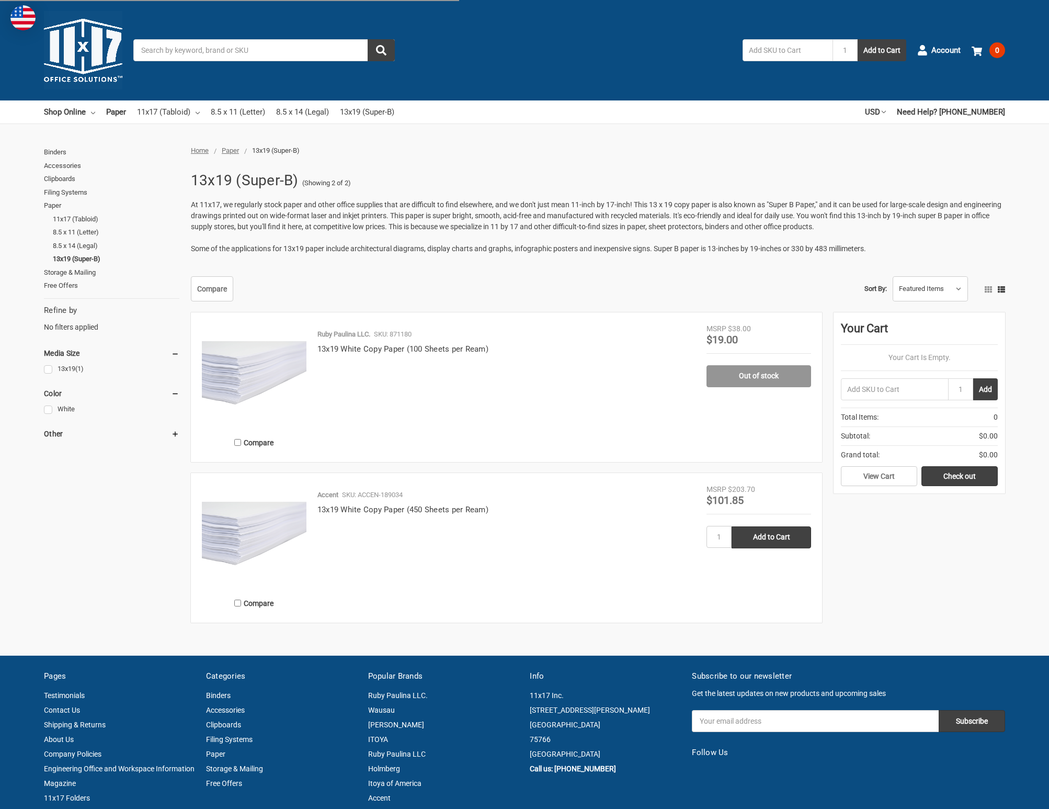 The image size is (1049, 809). Describe the element at coordinates (397, 754) in the screenshot. I see `a: Ruby Paulina LLC` at that location.